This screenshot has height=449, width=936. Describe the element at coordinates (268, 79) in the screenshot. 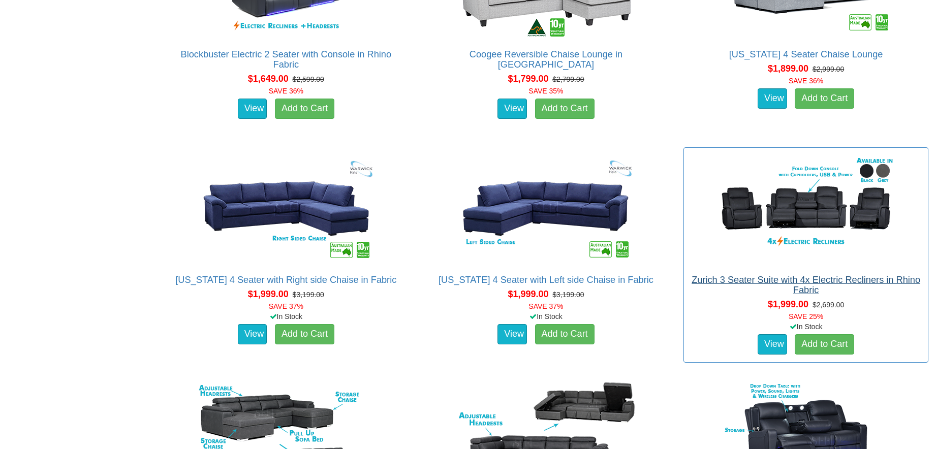

I see `span: $1,649.00` at that location.